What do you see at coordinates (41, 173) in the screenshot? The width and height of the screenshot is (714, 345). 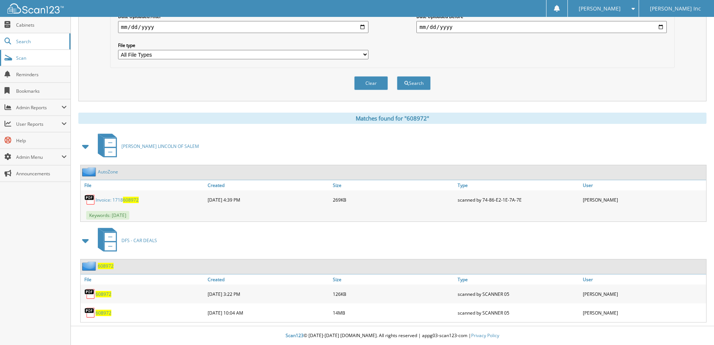 I see `span: Announcements` at bounding box center [41, 173].